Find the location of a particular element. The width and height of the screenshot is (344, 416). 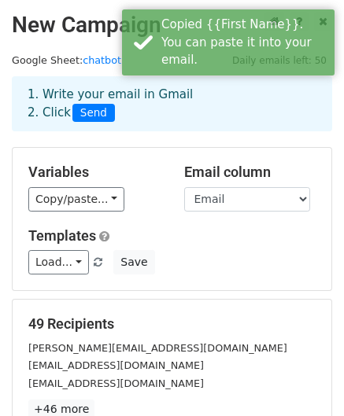

h5: Email column is located at coordinates (250, 172).